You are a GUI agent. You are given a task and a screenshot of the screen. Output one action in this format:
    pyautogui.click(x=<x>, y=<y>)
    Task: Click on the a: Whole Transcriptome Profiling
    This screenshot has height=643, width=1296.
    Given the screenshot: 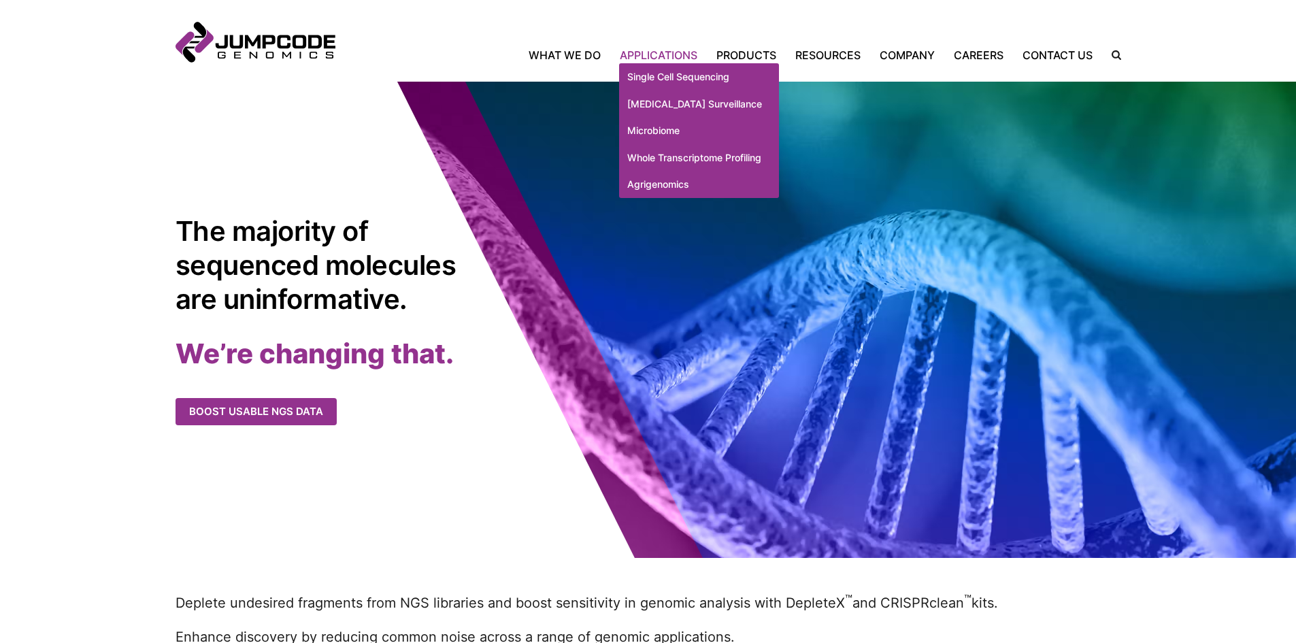 What is the action you would take?
    pyautogui.click(x=698, y=158)
    